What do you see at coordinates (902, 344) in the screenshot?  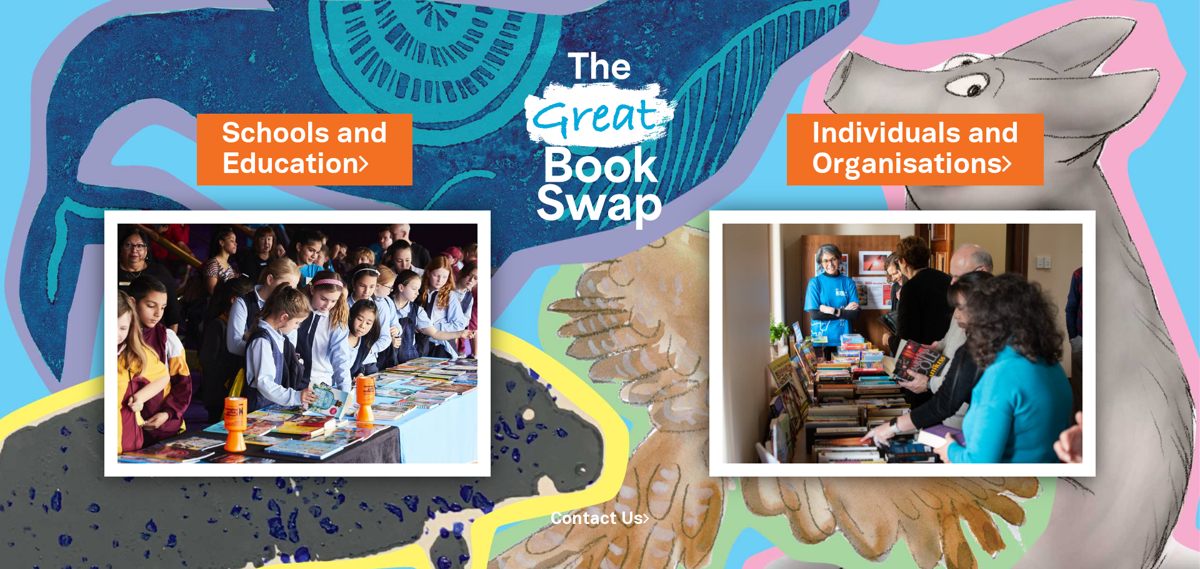 I see `img: Individuals and Organisations` at bounding box center [902, 344].